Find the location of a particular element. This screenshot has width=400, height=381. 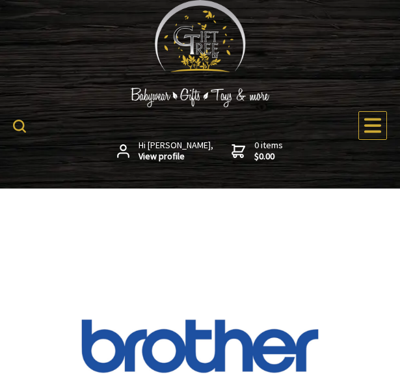

strong: $0.00 is located at coordinates (268, 157).